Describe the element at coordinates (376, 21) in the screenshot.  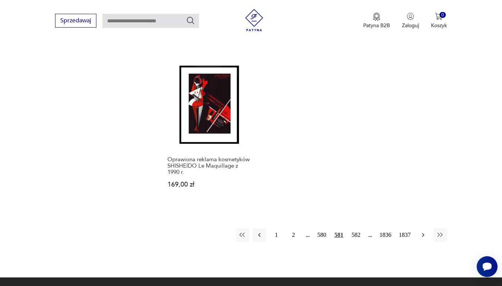
I see `button: Patyna B2B` at that location.